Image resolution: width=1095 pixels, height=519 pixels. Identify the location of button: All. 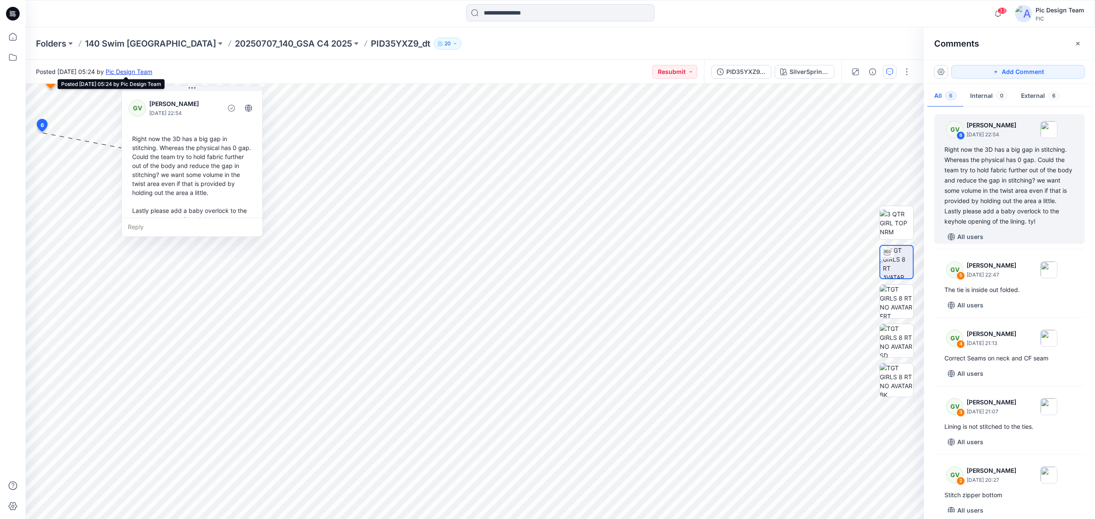
(945, 96).